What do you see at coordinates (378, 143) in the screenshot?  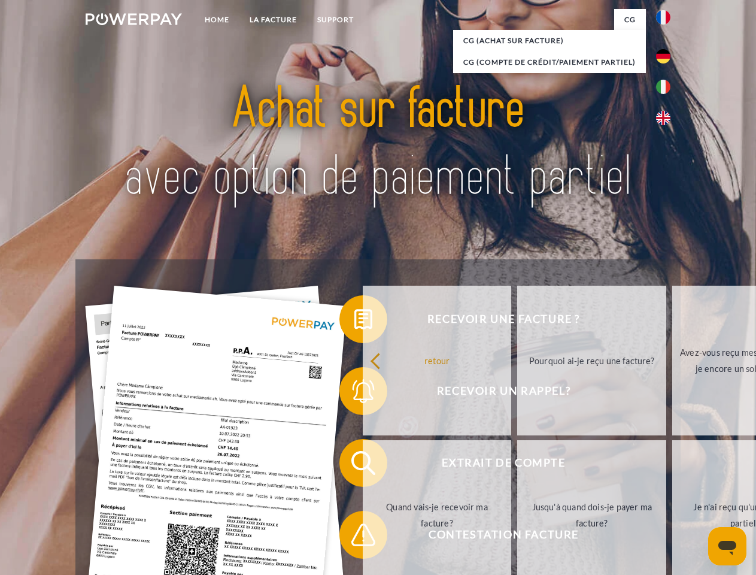 I see `img: title-powerpay_fr.svg` at bounding box center [378, 143].